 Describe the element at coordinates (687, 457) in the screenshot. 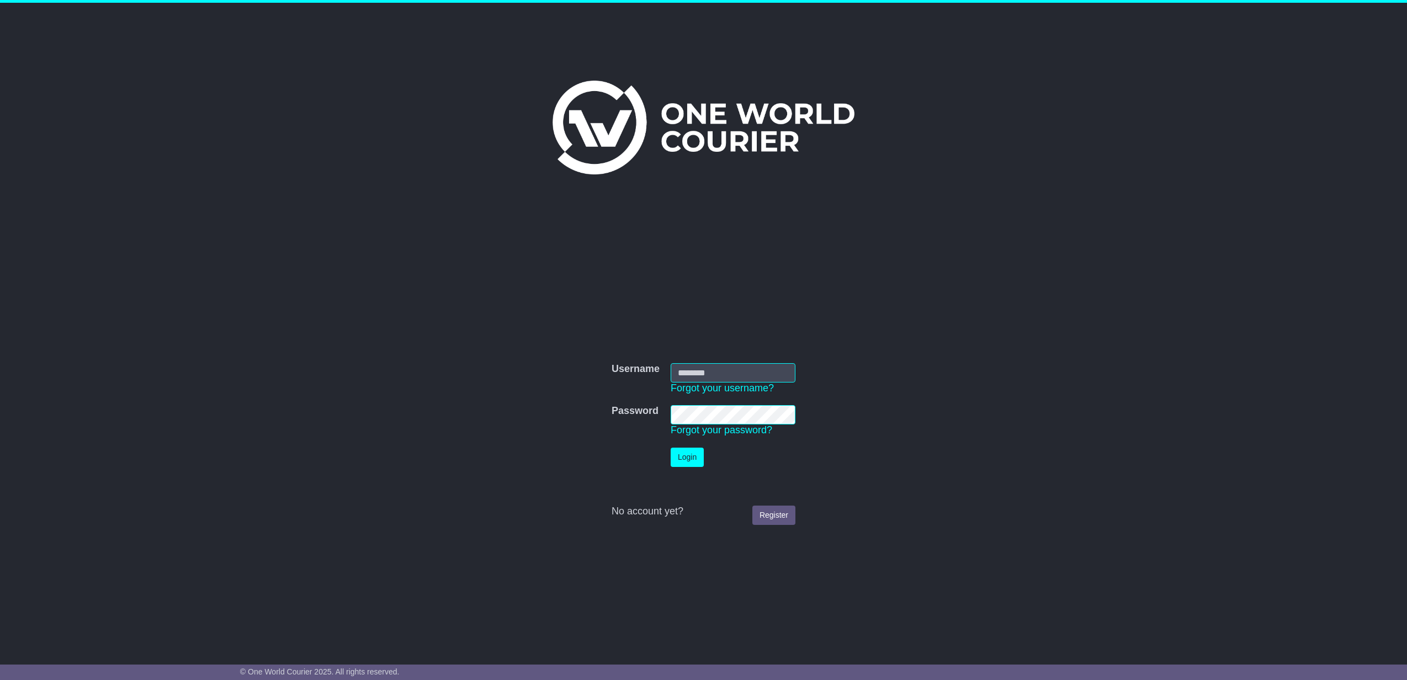

I see `button: Login` at that location.